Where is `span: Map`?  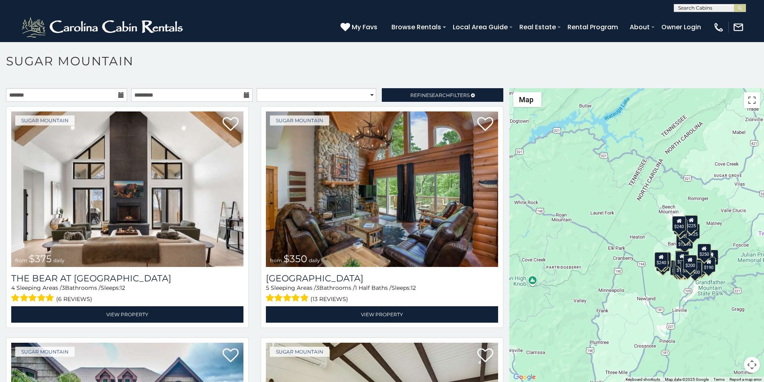 span: Map is located at coordinates (526, 99).